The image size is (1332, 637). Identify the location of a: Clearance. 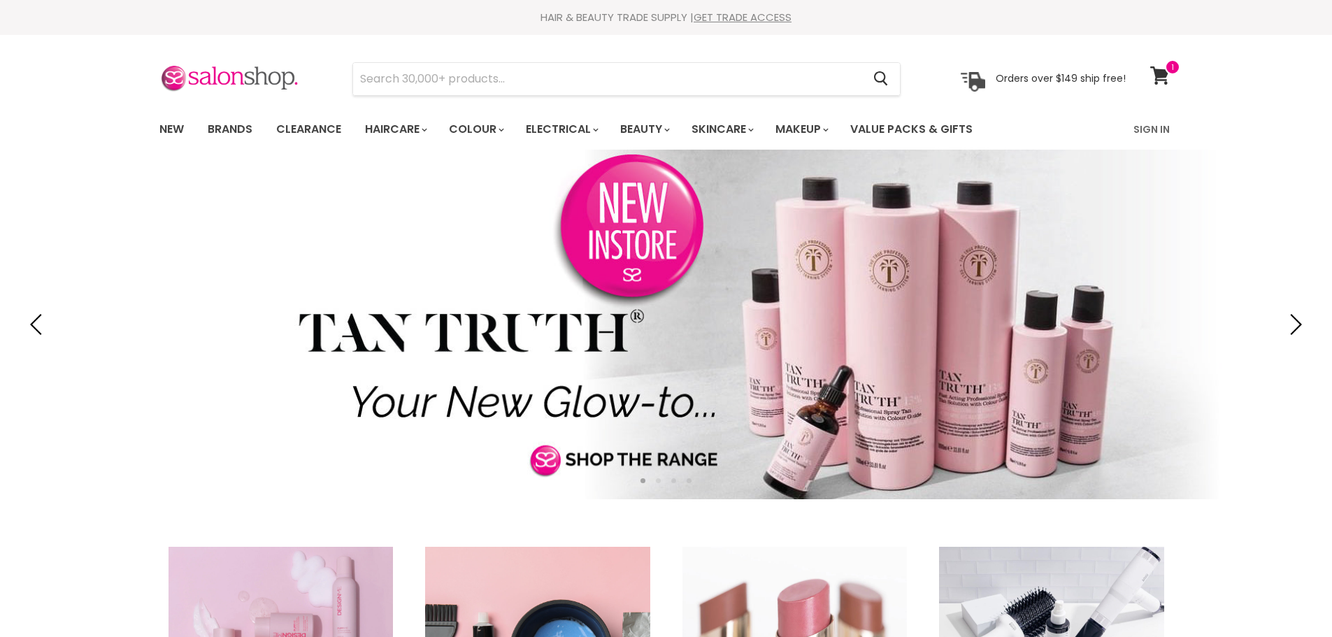
(308, 129).